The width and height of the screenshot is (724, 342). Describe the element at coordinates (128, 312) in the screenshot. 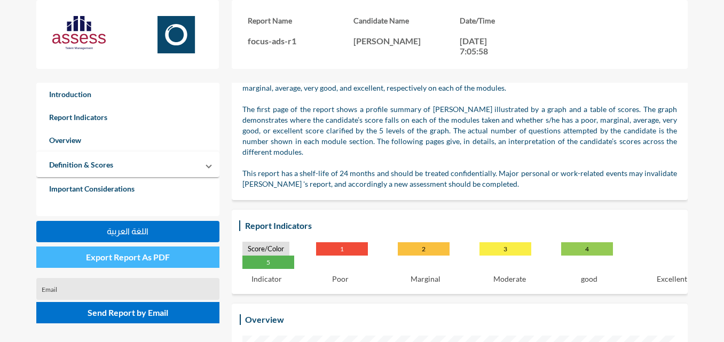

I see `span: Send Report by Email` at that location.